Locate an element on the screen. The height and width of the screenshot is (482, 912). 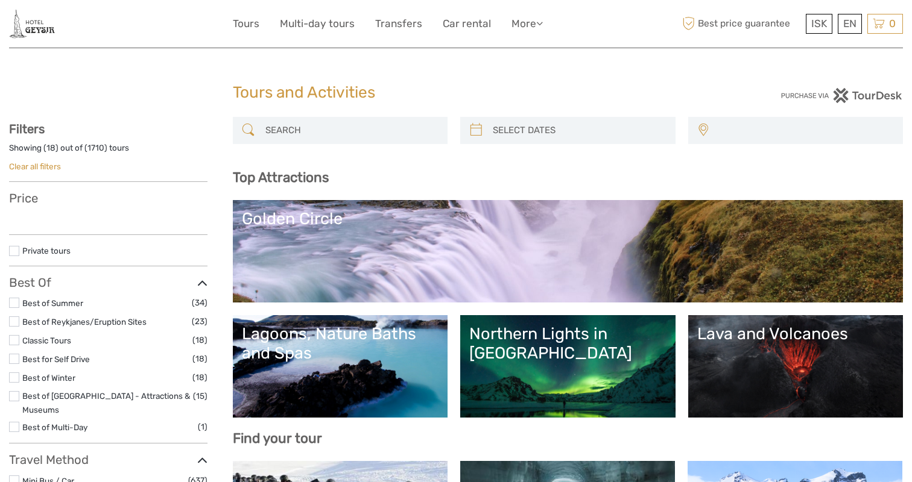
a: Transfers is located at coordinates (399, 24).